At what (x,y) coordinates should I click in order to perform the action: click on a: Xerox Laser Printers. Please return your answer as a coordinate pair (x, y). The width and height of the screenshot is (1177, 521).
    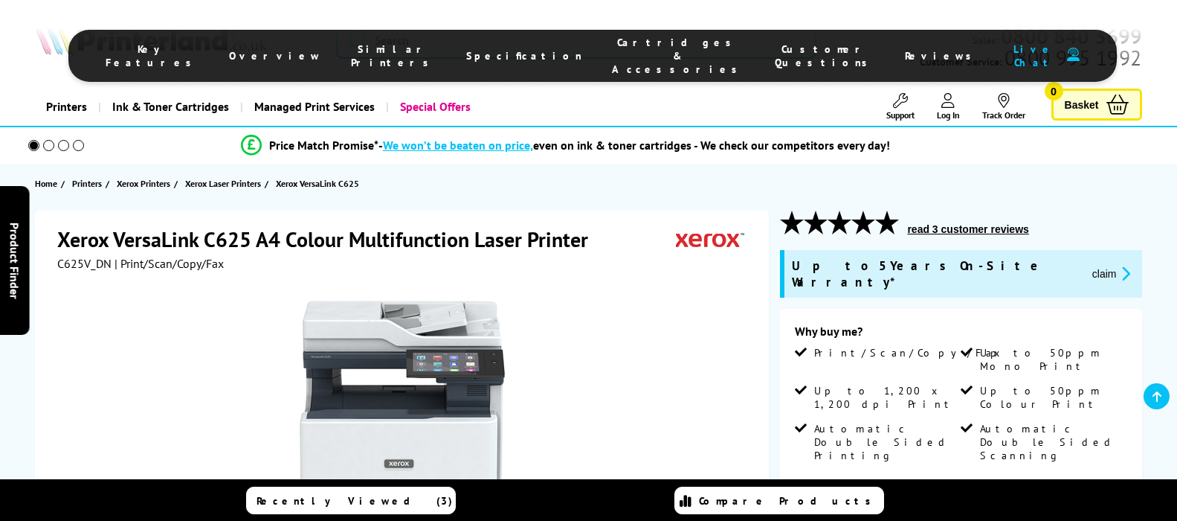
    Looking at the image, I should click on (225, 183).